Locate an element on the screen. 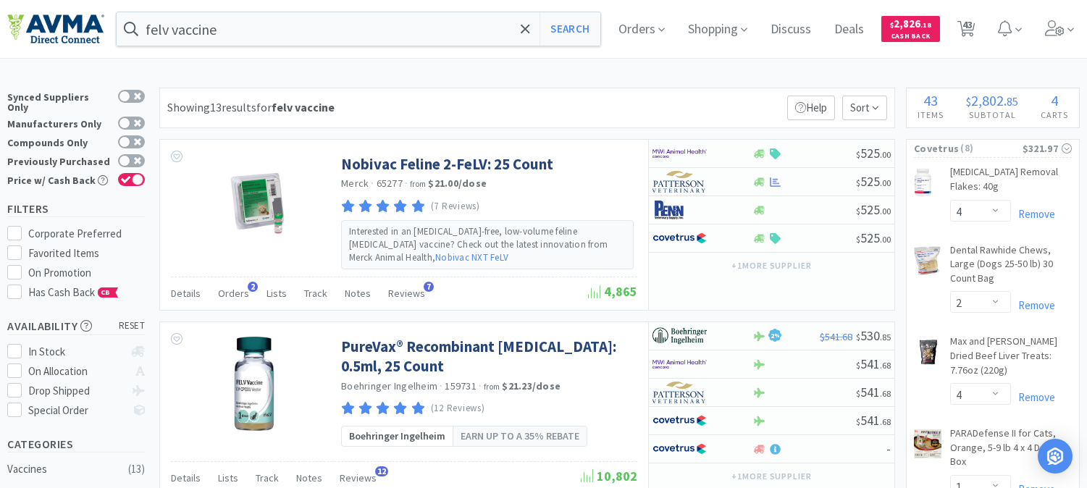 This screenshot has height=488, width=1087. span: Track is located at coordinates (267, 478).